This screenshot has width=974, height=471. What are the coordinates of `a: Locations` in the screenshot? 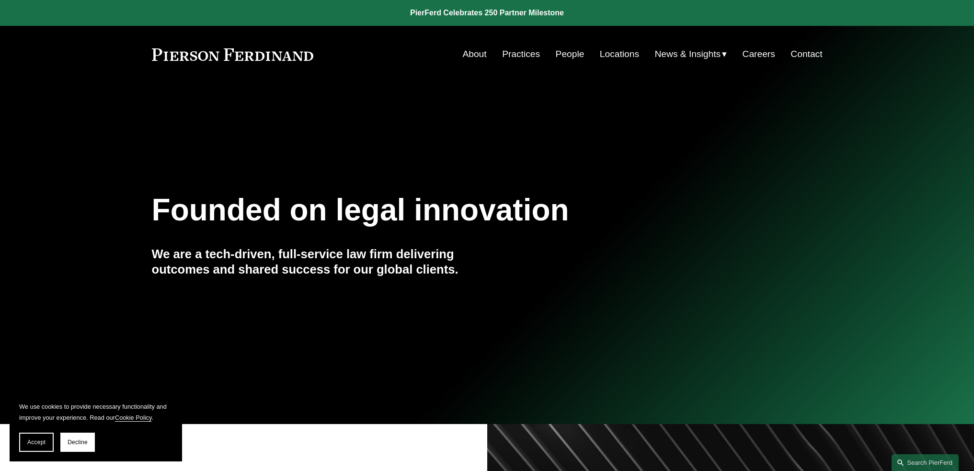 It's located at (620, 54).